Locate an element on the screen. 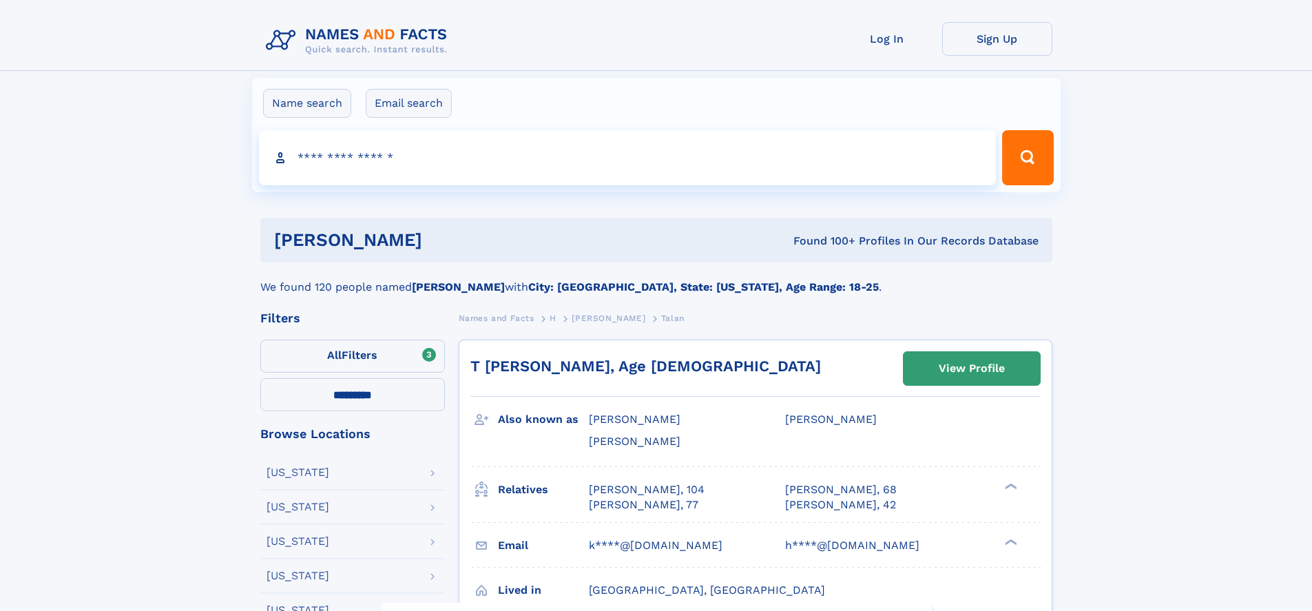 This screenshot has height=611, width=1312. div: We found 120 people named with . is located at coordinates (656, 279).